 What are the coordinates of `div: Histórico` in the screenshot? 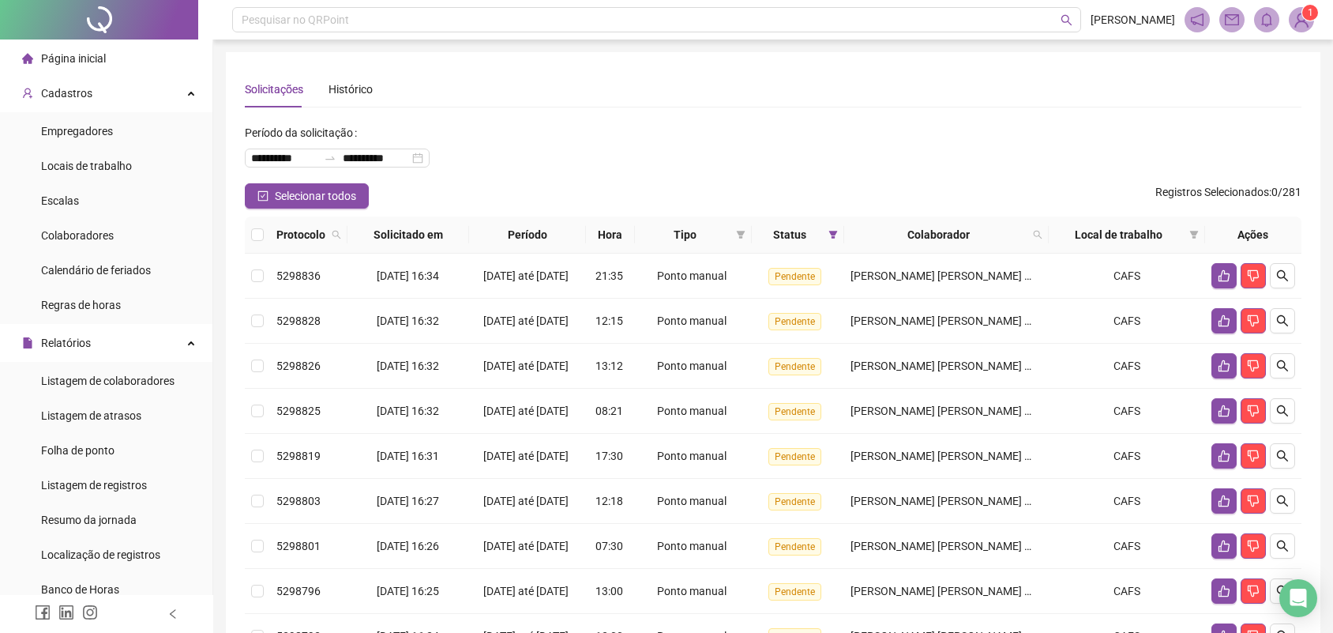 It's located at (351, 89).